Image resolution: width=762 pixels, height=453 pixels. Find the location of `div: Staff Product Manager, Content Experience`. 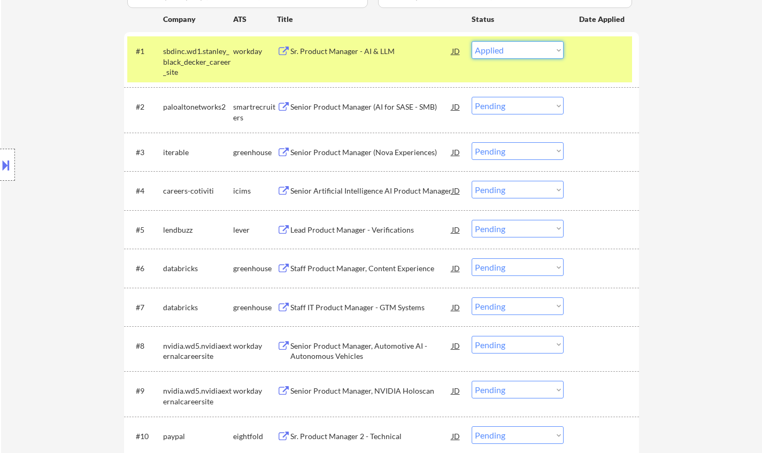

div: Staff Product Manager, Content Experience is located at coordinates (371, 269).